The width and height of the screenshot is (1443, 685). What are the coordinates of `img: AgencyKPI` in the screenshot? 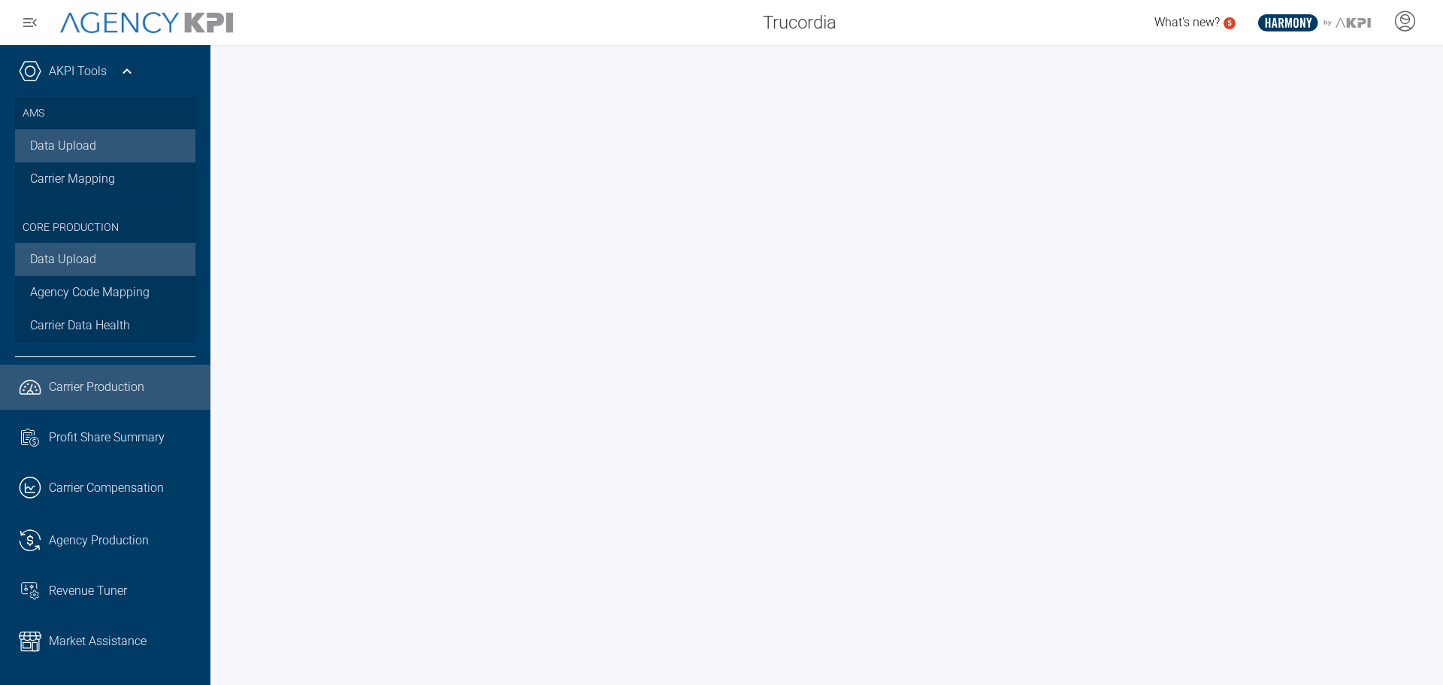 It's located at (147, 23).